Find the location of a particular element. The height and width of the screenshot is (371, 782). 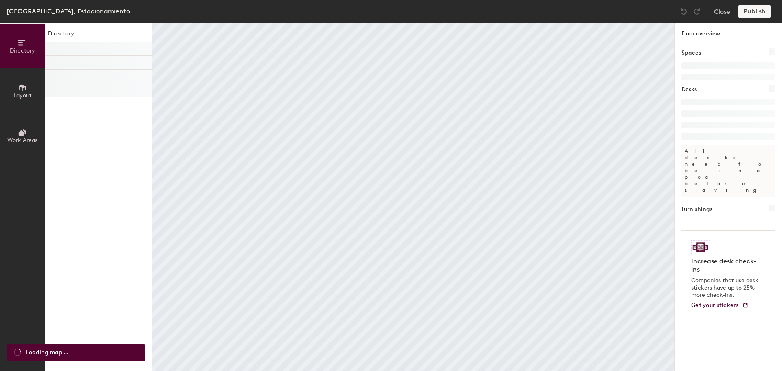

h1: Floor overview is located at coordinates (728, 32).